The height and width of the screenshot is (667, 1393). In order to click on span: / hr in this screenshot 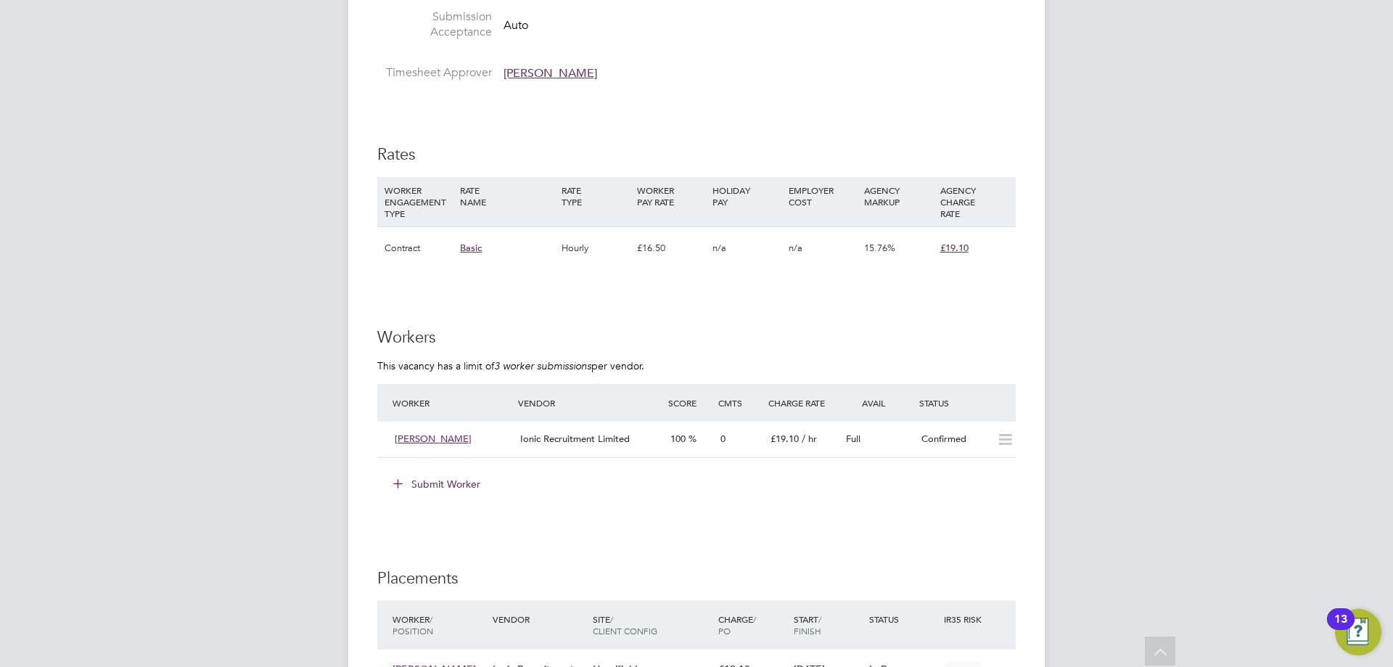, I will do `click(809, 438)`.